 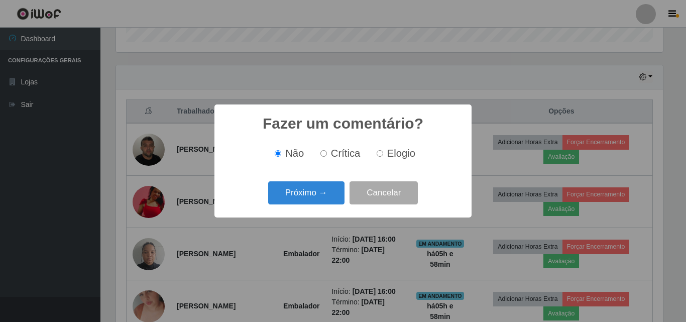 I want to click on button: Próximo →, so click(x=307, y=193).